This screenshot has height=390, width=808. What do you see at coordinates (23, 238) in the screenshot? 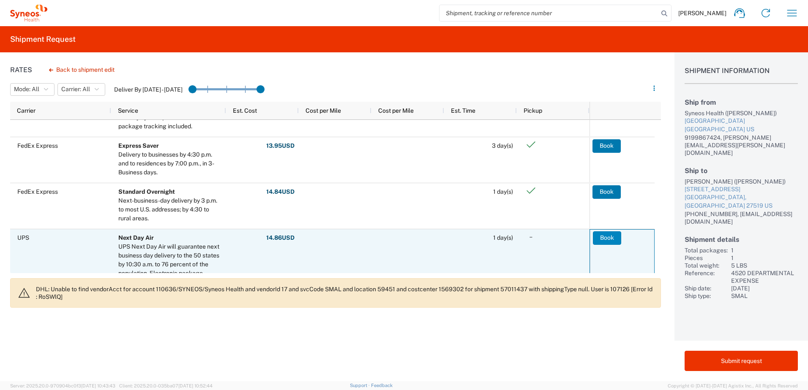
I see `span: UPS` at bounding box center [23, 238].